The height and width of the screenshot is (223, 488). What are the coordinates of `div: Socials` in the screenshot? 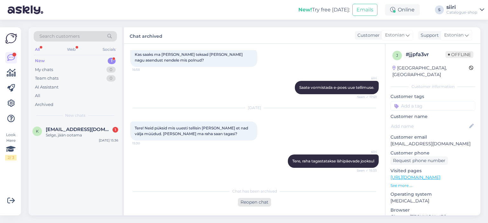 It's located at (109, 50).